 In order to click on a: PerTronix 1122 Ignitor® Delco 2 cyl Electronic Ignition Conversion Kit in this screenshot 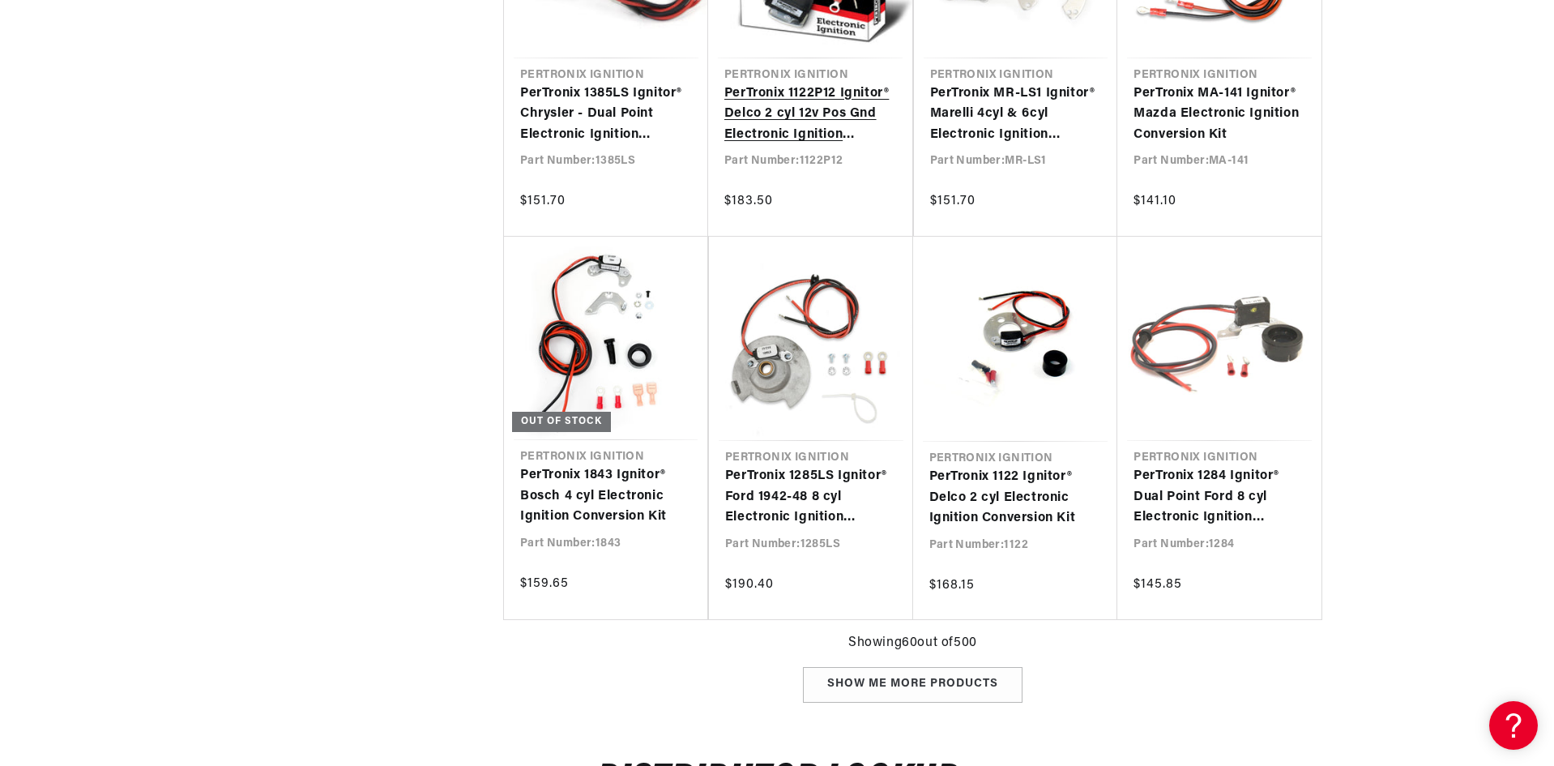, I will do `click(1015, 497)`.